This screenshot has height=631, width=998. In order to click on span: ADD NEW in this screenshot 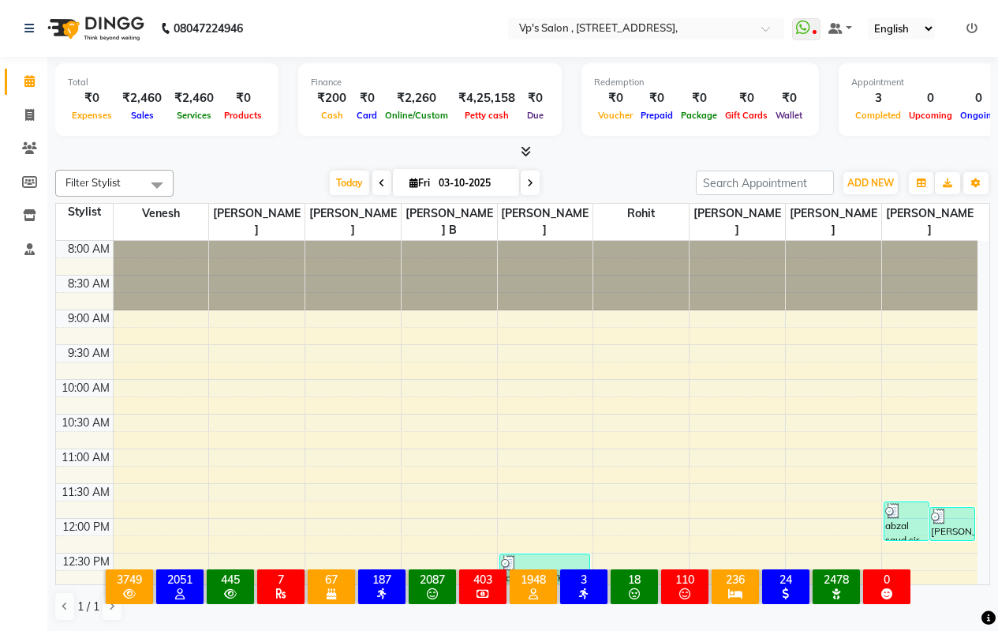, I will do `click(871, 182)`.